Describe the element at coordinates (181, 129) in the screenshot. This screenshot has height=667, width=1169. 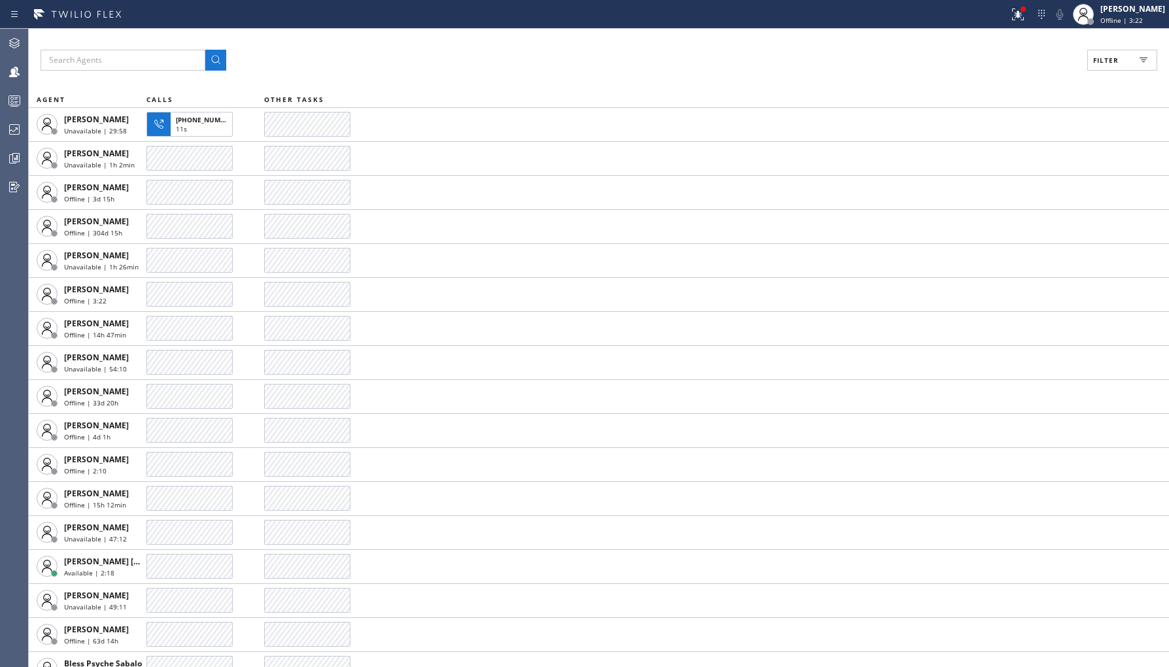
I see `span: 11s` at that location.